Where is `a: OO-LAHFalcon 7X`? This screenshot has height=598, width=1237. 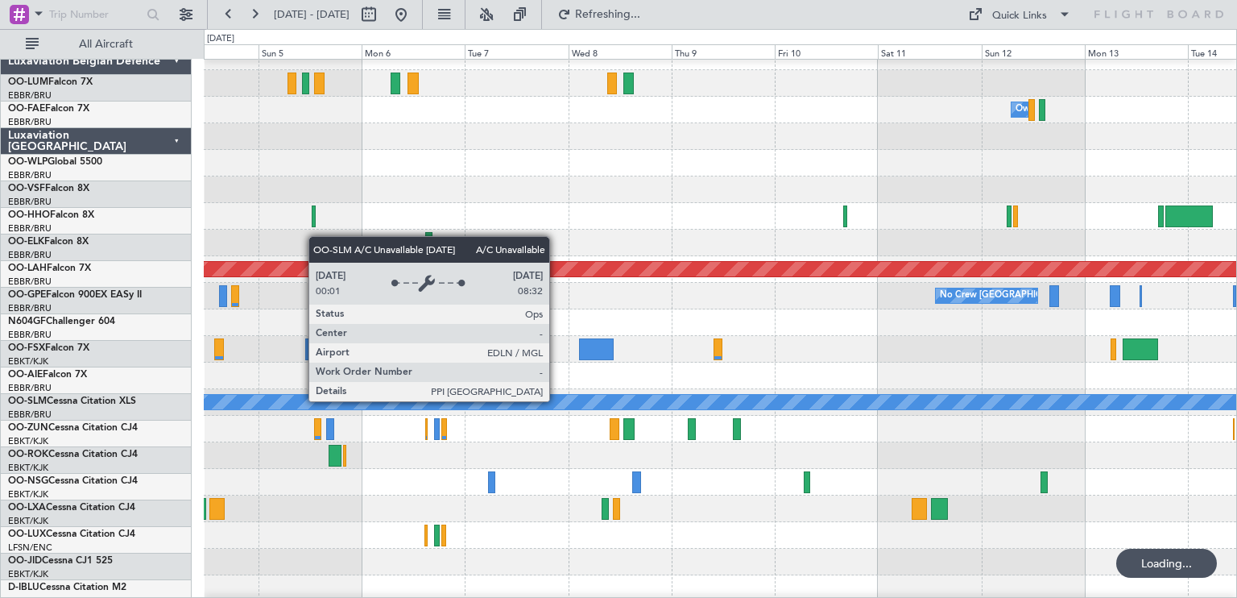 a: OO-LAHFalcon 7X is located at coordinates (49, 268).